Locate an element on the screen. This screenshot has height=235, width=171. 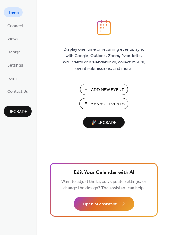
span: Connect is located at coordinates (15, 26).